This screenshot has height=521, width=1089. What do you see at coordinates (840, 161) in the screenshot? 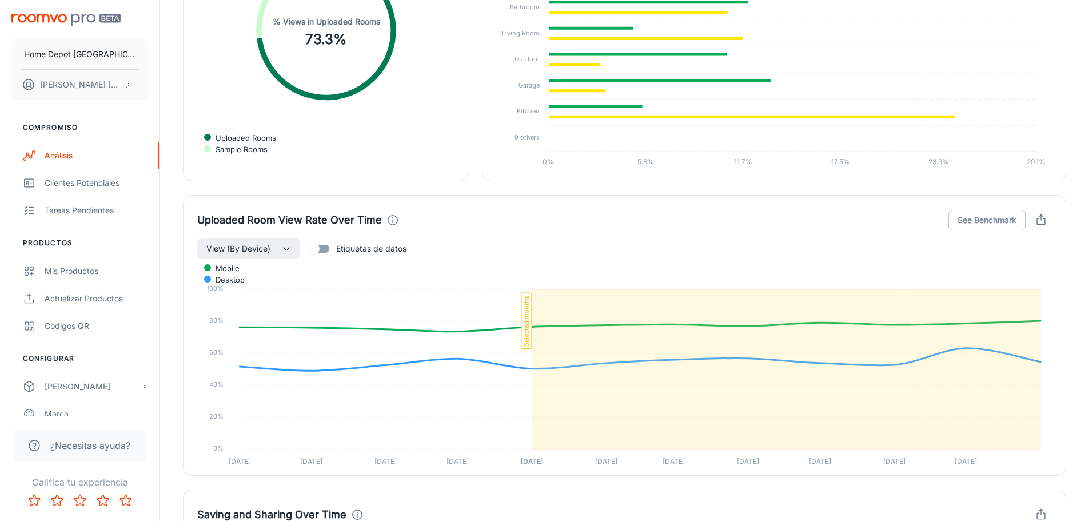
I see `tspan: 17.5%` at bounding box center [840, 161].